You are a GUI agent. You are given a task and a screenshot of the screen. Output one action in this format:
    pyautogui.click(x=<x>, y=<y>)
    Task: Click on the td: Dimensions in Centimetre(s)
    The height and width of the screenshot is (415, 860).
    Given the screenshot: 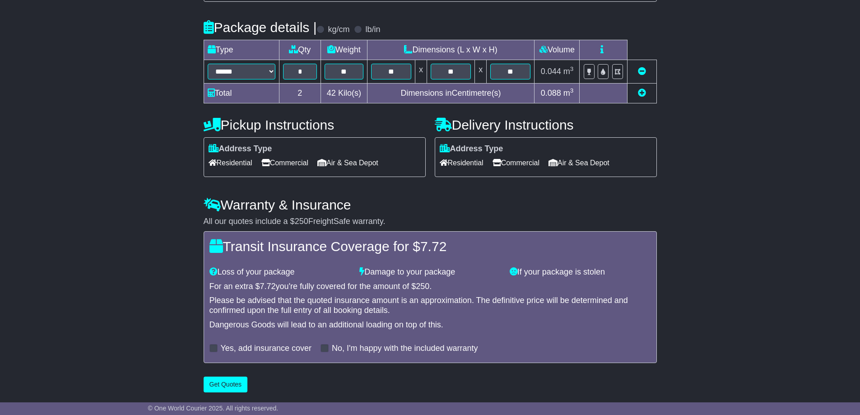 What is the action you would take?
    pyautogui.click(x=451, y=93)
    